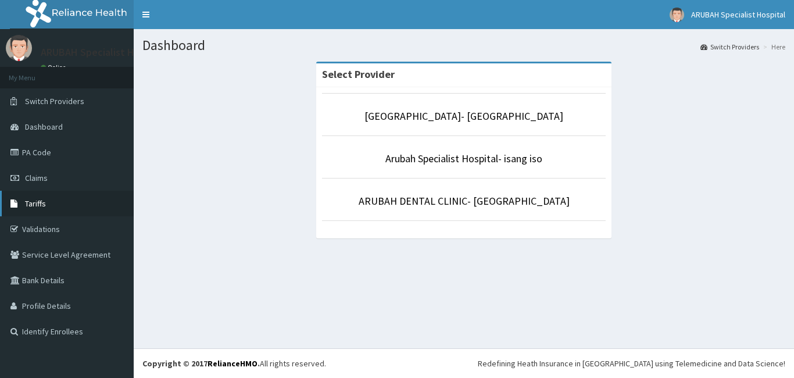 The image size is (794, 378). What do you see at coordinates (201, 363) in the screenshot?
I see `strong: Copyright © 2017 .` at bounding box center [201, 363].